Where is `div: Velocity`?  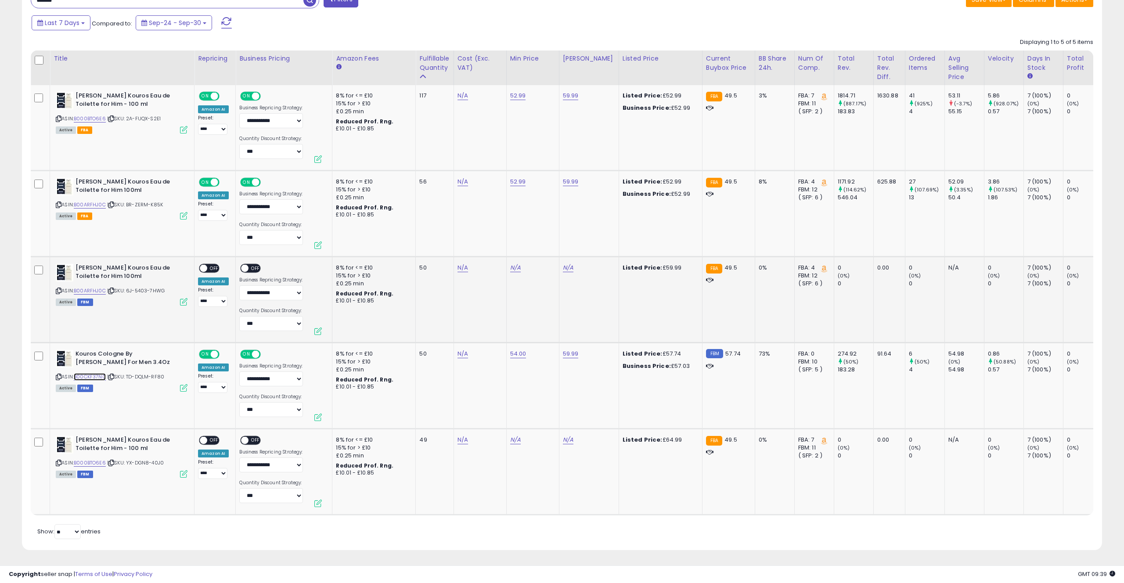 div: Velocity is located at coordinates (1004, 58).